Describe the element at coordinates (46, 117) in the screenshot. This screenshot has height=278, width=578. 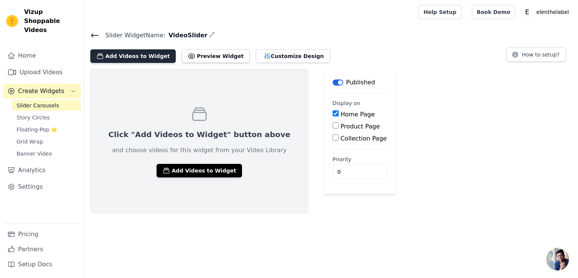
I see `a: Story Circles` at that location.